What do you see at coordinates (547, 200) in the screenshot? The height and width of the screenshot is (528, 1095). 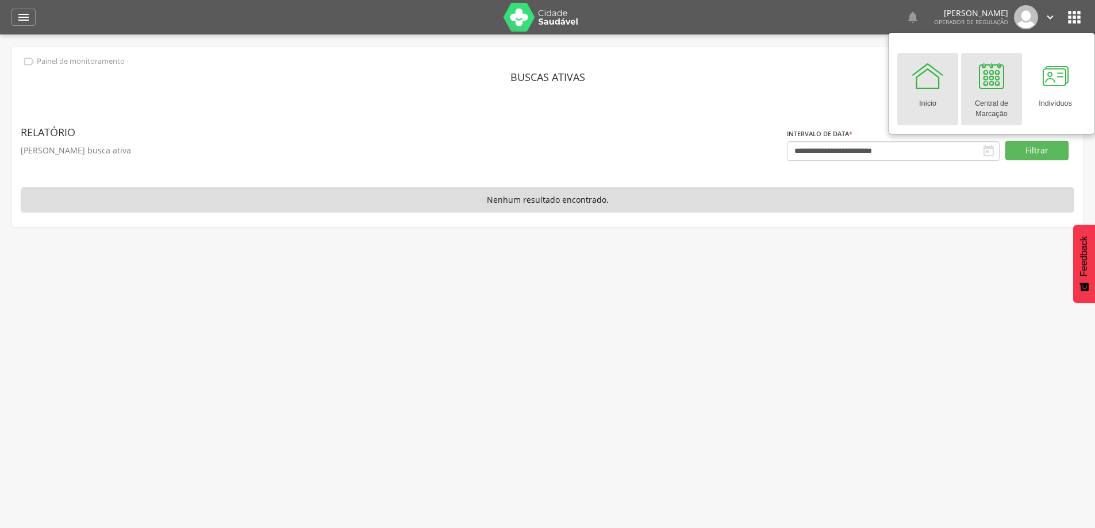 I see `p: Nenhum resultado encontrado.` at bounding box center [547, 200].